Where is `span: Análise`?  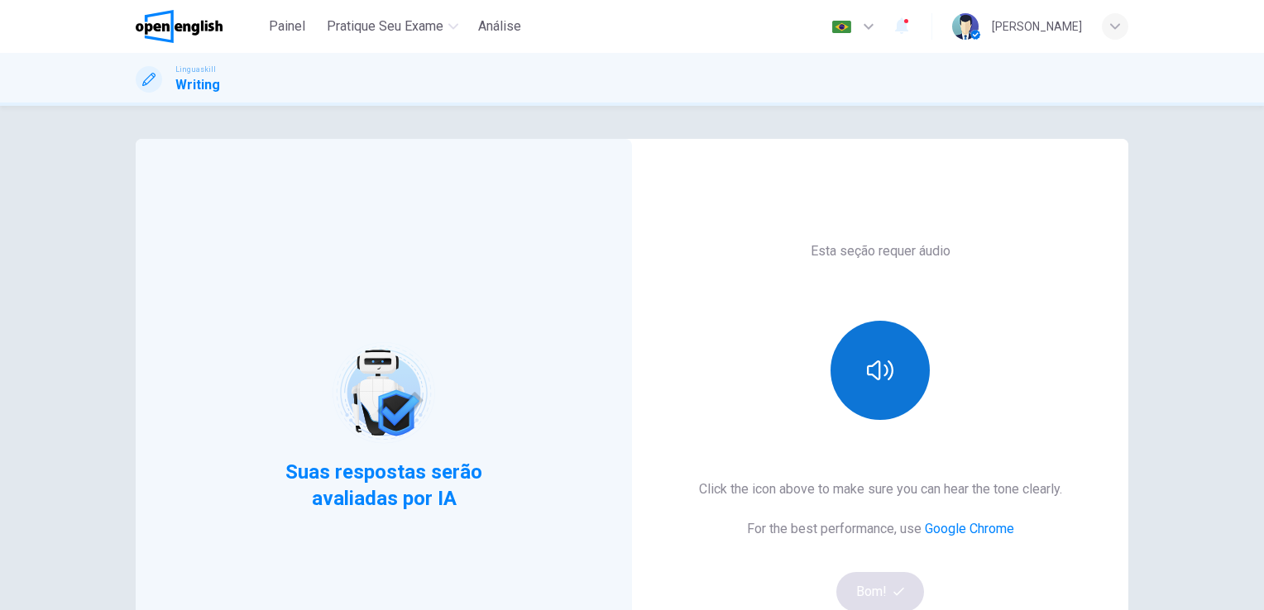 span: Análise is located at coordinates (499, 26).